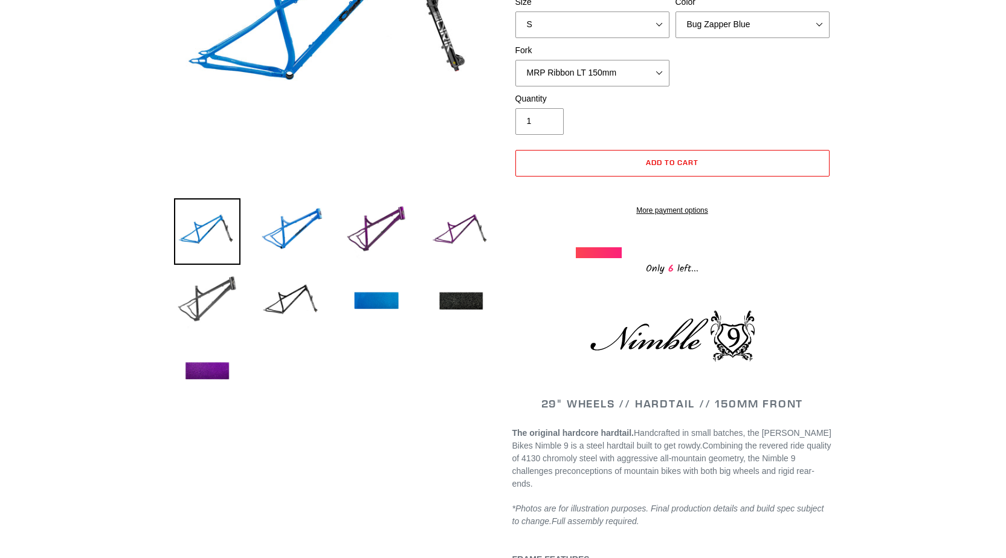 The image size is (1006, 558). What do you see at coordinates (595, 521) in the screenshot?
I see `span: Full assembly required.` at bounding box center [595, 521].